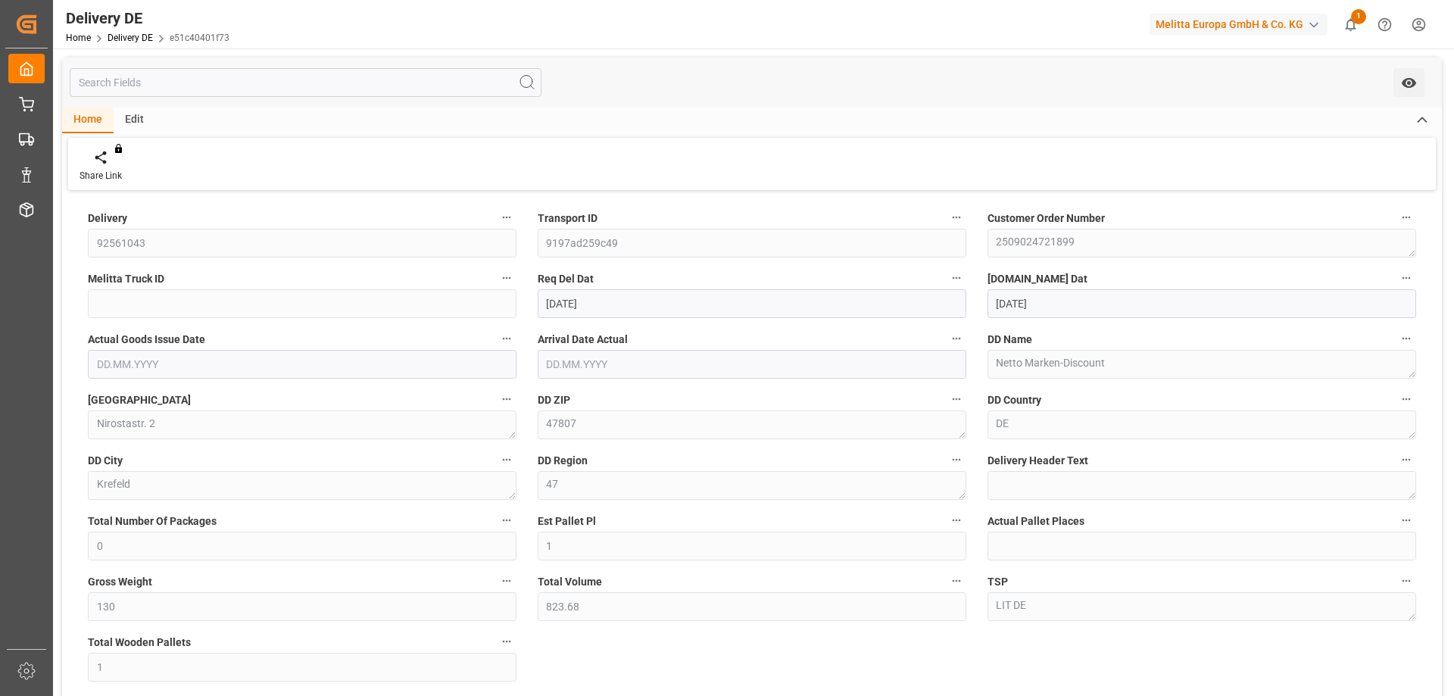  Describe the element at coordinates (134, 120) in the screenshot. I see `div: Edit` at that location.